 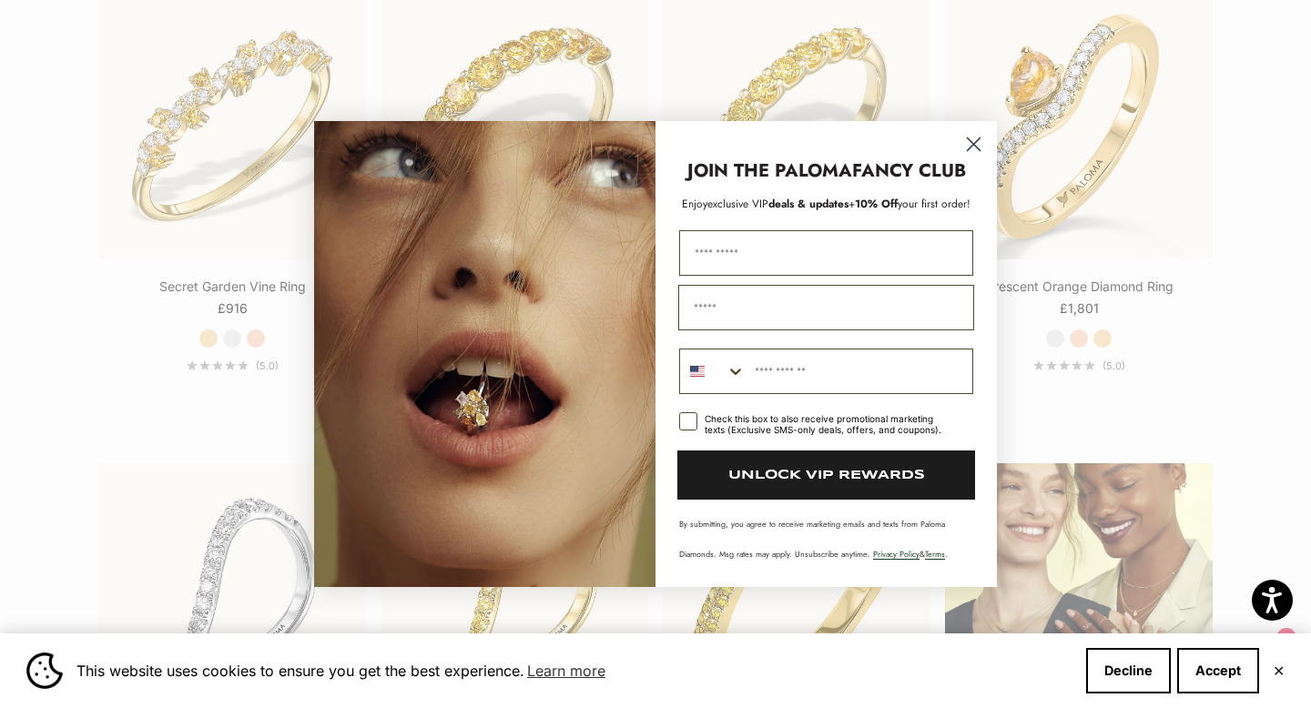 I want to click on img: Cookie banner, so click(x=45, y=671).